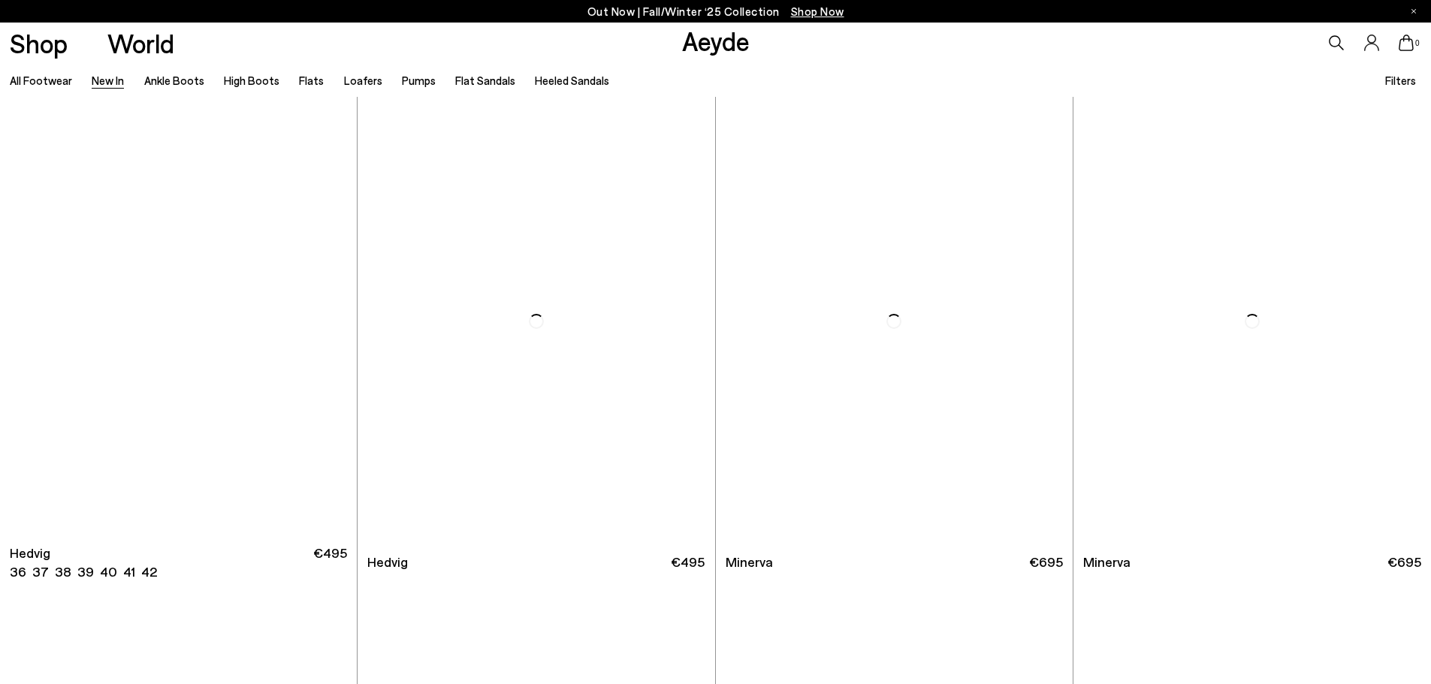 Image resolution: width=1431 pixels, height=684 pixels. What do you see at coordinates (1400, 80) in the screenshot?
I see `span: Filters` at bounding box center [1400, 80].